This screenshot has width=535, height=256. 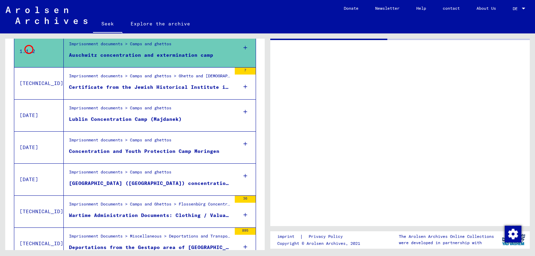 I want to click on font: The Arolsen Archives Online Collections, so click(x=446, y=236).